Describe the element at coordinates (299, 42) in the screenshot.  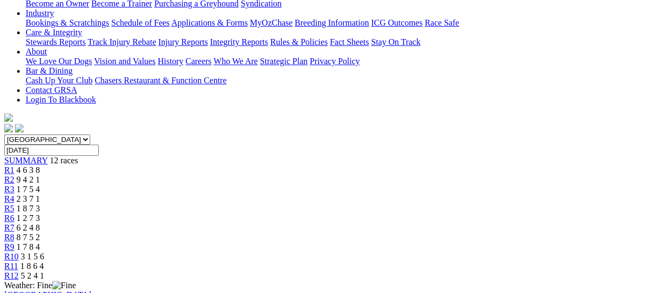
I see `a: Rules & Policies` at that location.